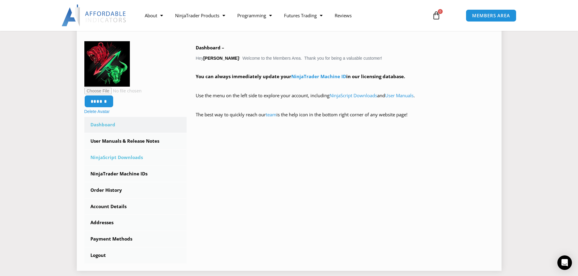 The height and width of the screenshot is (276, 578). I want to click on a: Delete Avatar, so click(97, 112).